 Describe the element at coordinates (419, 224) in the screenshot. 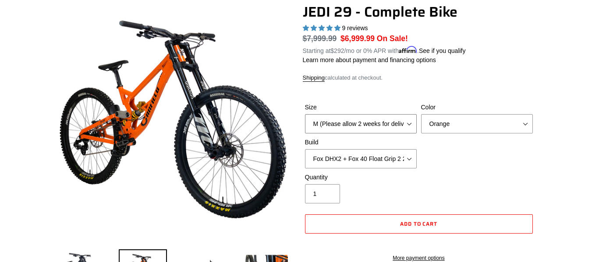

I see `button: Add to cart` at that location.